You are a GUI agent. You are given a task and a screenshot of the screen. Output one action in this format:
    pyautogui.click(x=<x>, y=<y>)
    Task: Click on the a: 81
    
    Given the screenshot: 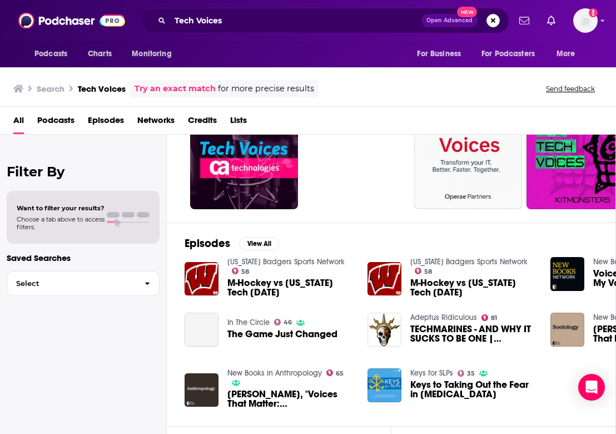 What is the action you would take?
    pyautogui.click(x=490, y=318)
    